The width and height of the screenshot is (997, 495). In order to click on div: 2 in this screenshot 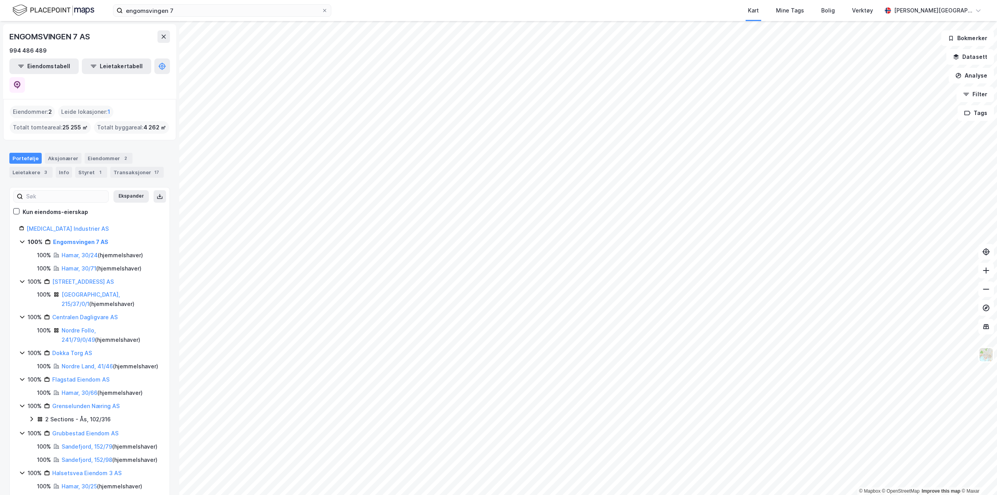, I will do `click(125, 158)`.